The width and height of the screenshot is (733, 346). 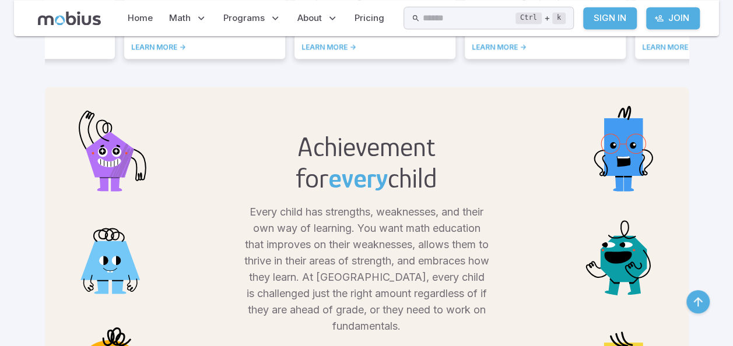 I want to click on img: pentagon.svg, so click(x=110, y=147).